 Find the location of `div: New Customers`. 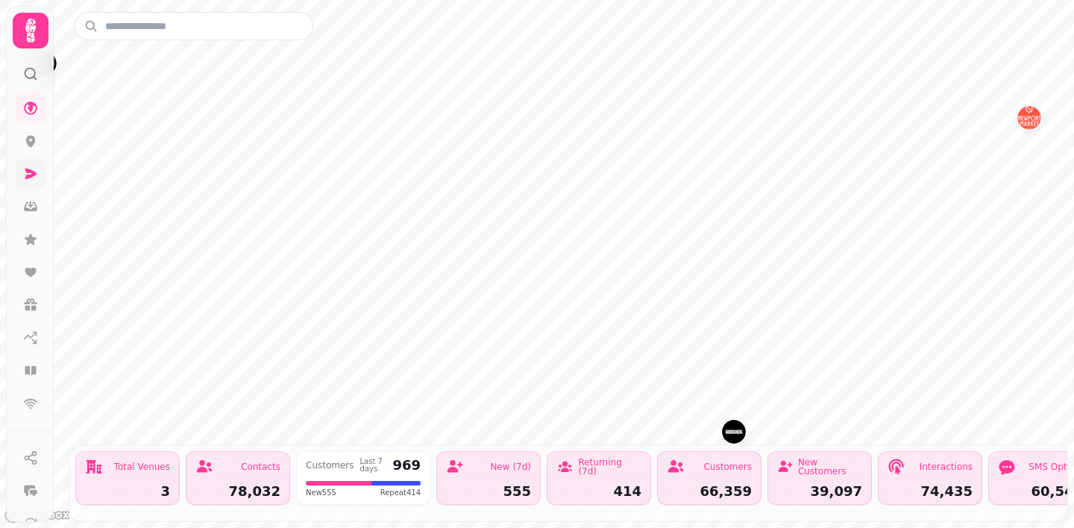

div: New Customers is located at coordinates (830, 467).